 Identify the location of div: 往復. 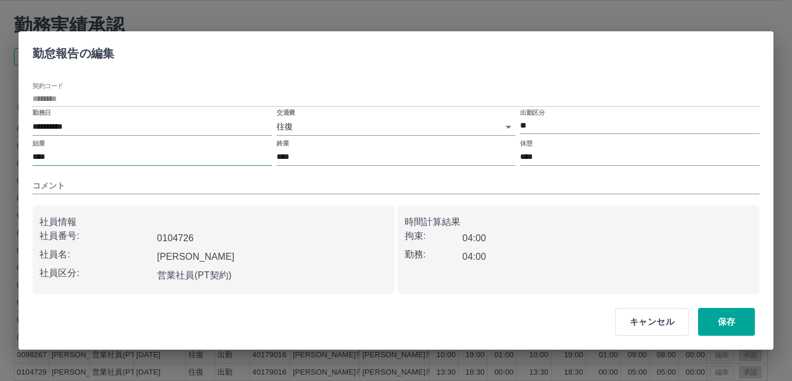
(396, 126).